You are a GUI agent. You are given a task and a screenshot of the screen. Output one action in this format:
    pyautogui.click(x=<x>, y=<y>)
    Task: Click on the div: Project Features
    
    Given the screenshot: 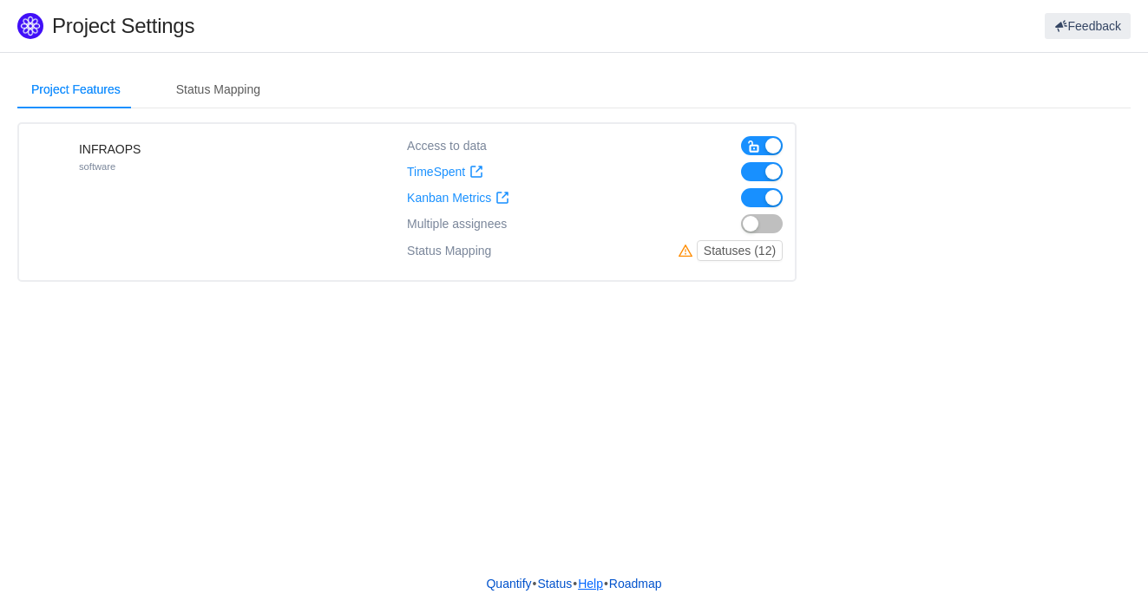 What is the action you would take?
    pyautogui.click(x=75, y=89)
    